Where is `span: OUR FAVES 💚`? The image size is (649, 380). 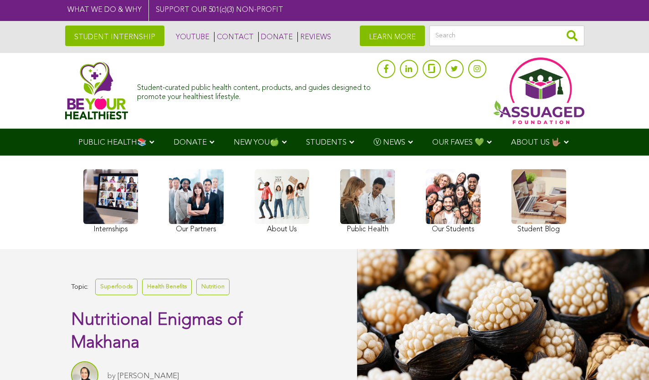 span: OUR FAVES 💚 is located at coordinates (458, 142).